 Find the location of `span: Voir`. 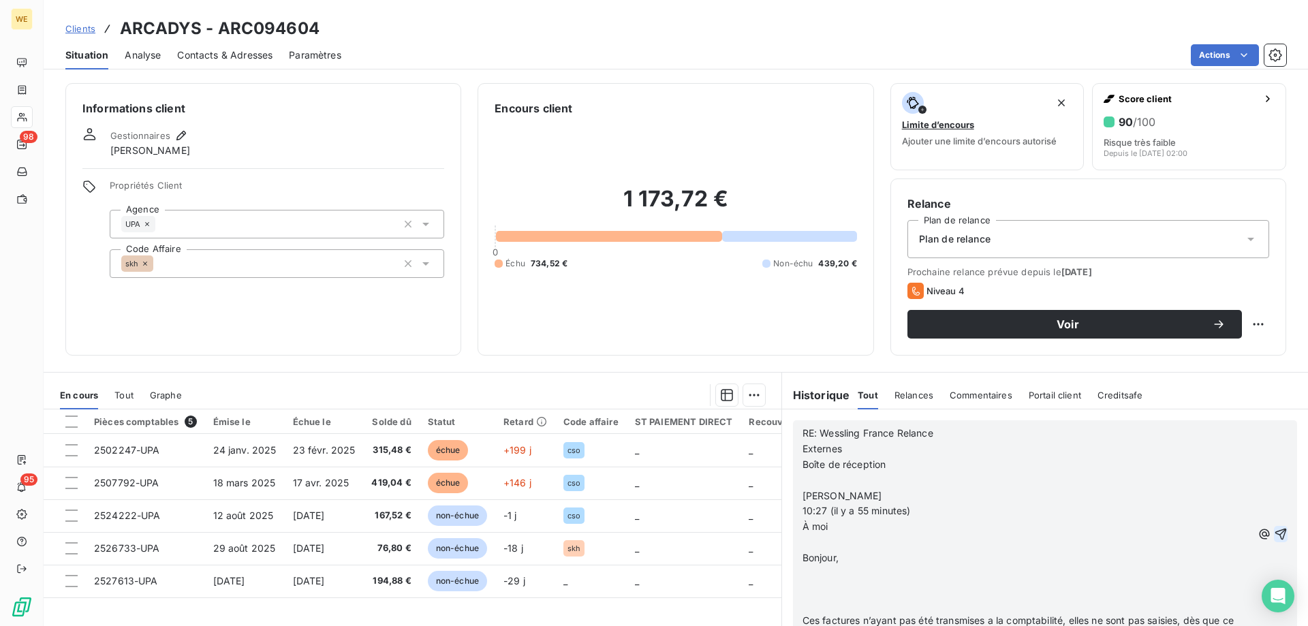

span: Voir is located at coordinates (1067, 324).